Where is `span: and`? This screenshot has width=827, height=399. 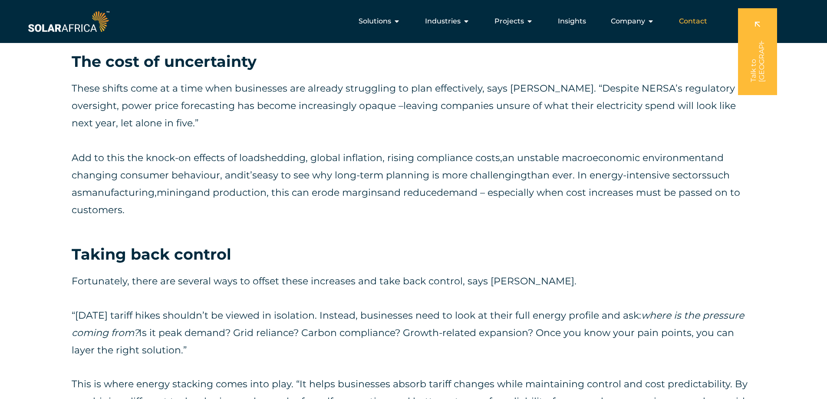 span: and is located at coordinates (391, 192).